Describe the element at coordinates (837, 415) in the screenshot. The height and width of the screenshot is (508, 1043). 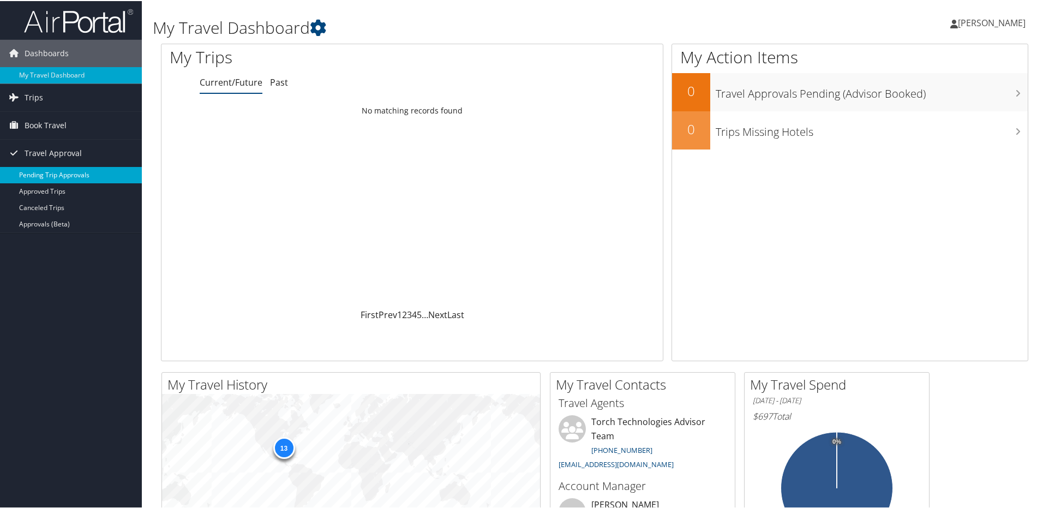
I see `h6: Total` at that location.